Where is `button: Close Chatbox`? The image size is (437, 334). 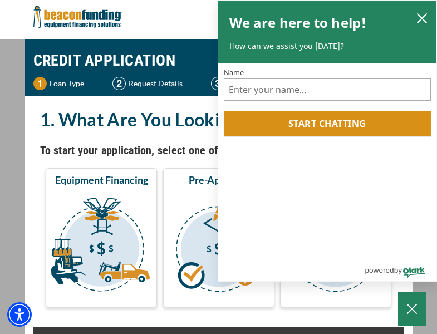 button: Close Chatbox is located at coordinates (412, 309).